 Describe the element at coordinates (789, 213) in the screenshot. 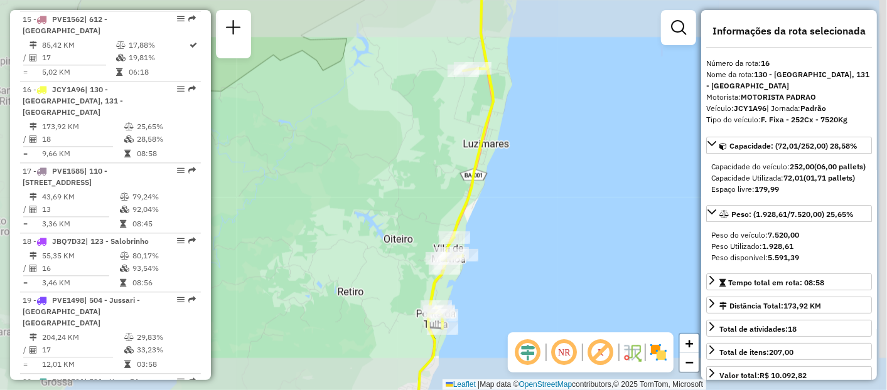

I see `a: Peso: (1.928,61/7.520,00) 25,65%` at that location.